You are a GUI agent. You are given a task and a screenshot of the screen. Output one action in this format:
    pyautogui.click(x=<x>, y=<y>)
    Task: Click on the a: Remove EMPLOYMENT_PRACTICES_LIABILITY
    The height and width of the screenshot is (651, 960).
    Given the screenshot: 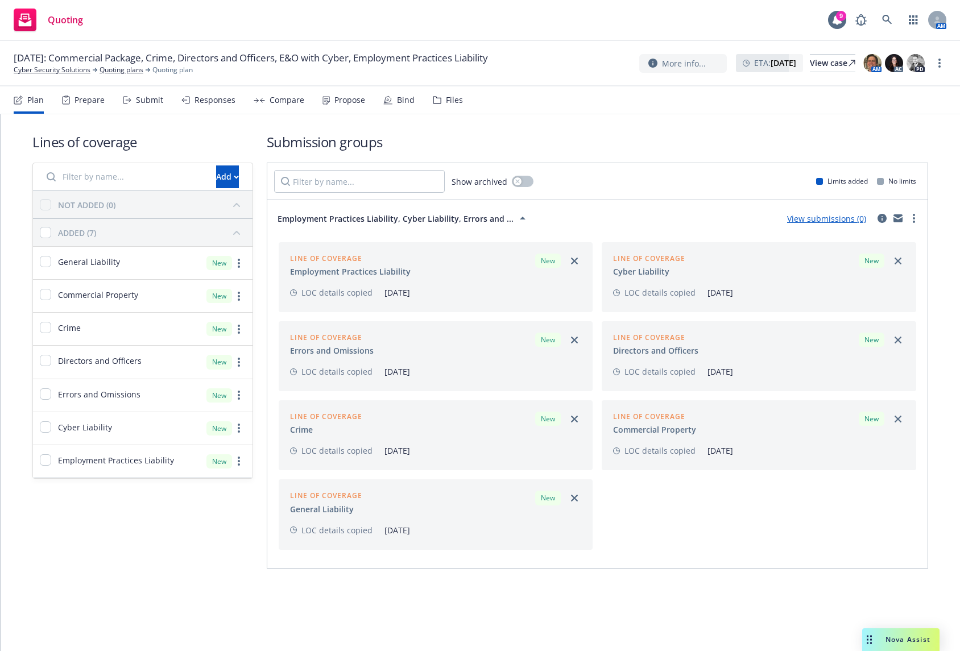 What is the action you would take?
    pyautogui.click(x=574, y=261)
    